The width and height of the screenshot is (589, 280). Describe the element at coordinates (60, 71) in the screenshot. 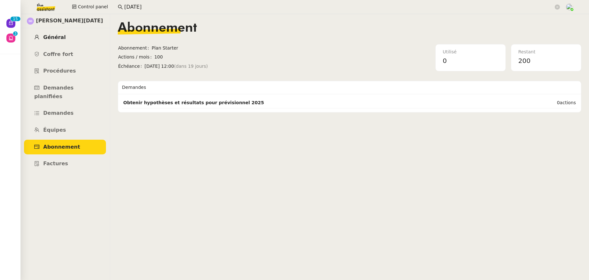

I see `span: Procédures` at that location.